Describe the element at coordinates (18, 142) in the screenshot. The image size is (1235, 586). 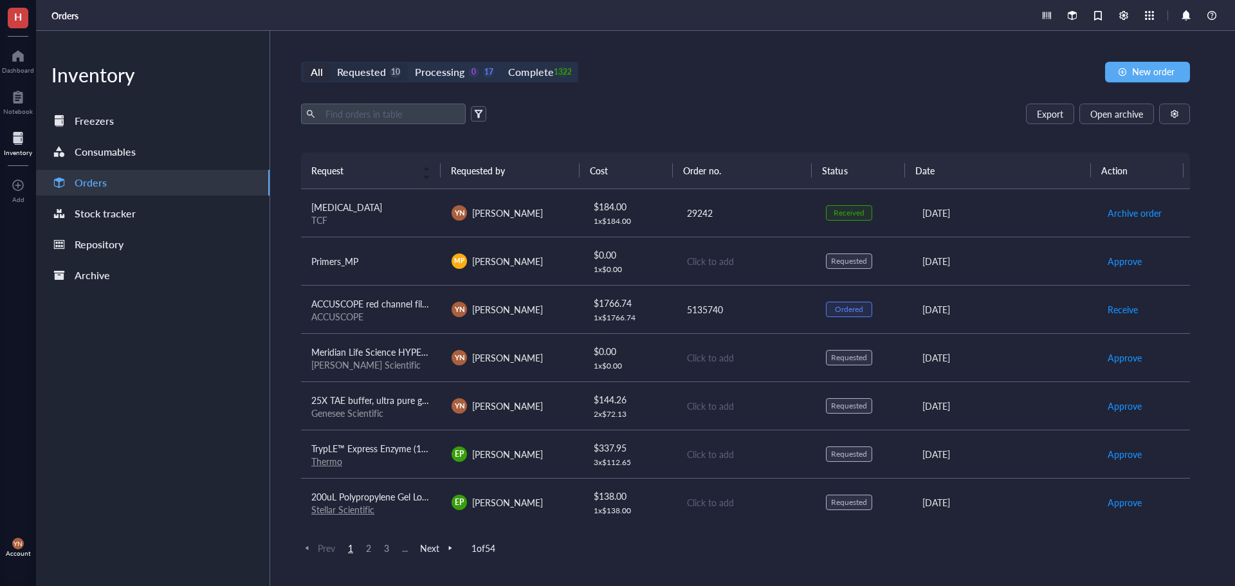
I see `a: Inventory` at that location.